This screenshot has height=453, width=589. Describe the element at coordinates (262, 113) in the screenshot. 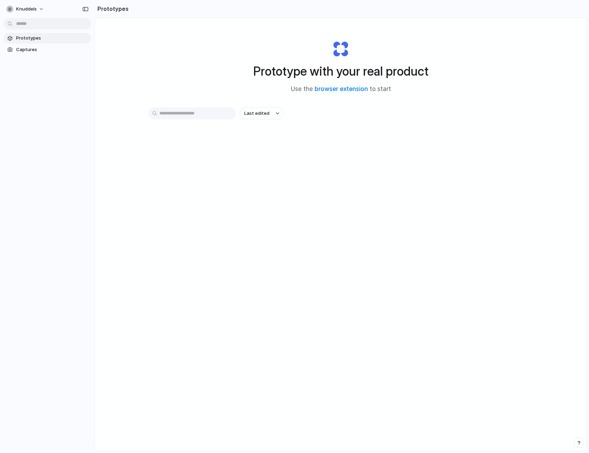

I see `button: Last edited` at that location.